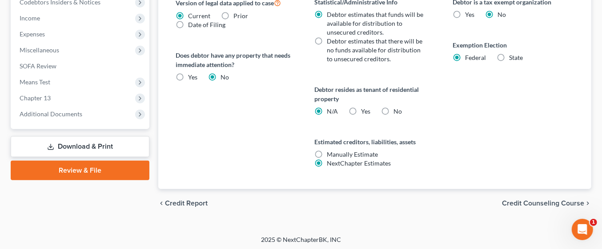 This screenshot has height=249, width=602. Describe the element at coordinates (35, 82) in the screenshot. I see `span: Means Test` at that location.